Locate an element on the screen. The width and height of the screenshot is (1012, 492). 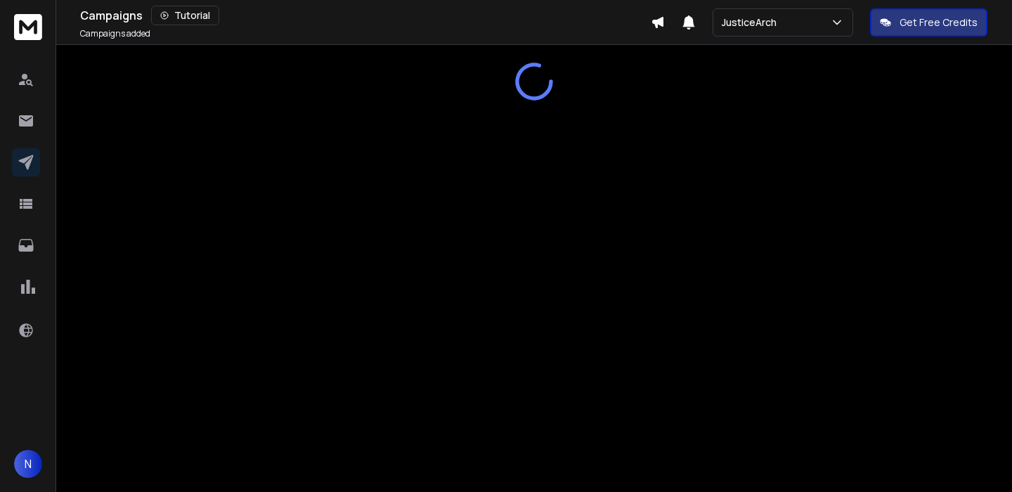
p: Get Free Credits is located at coordinates (939, 22).